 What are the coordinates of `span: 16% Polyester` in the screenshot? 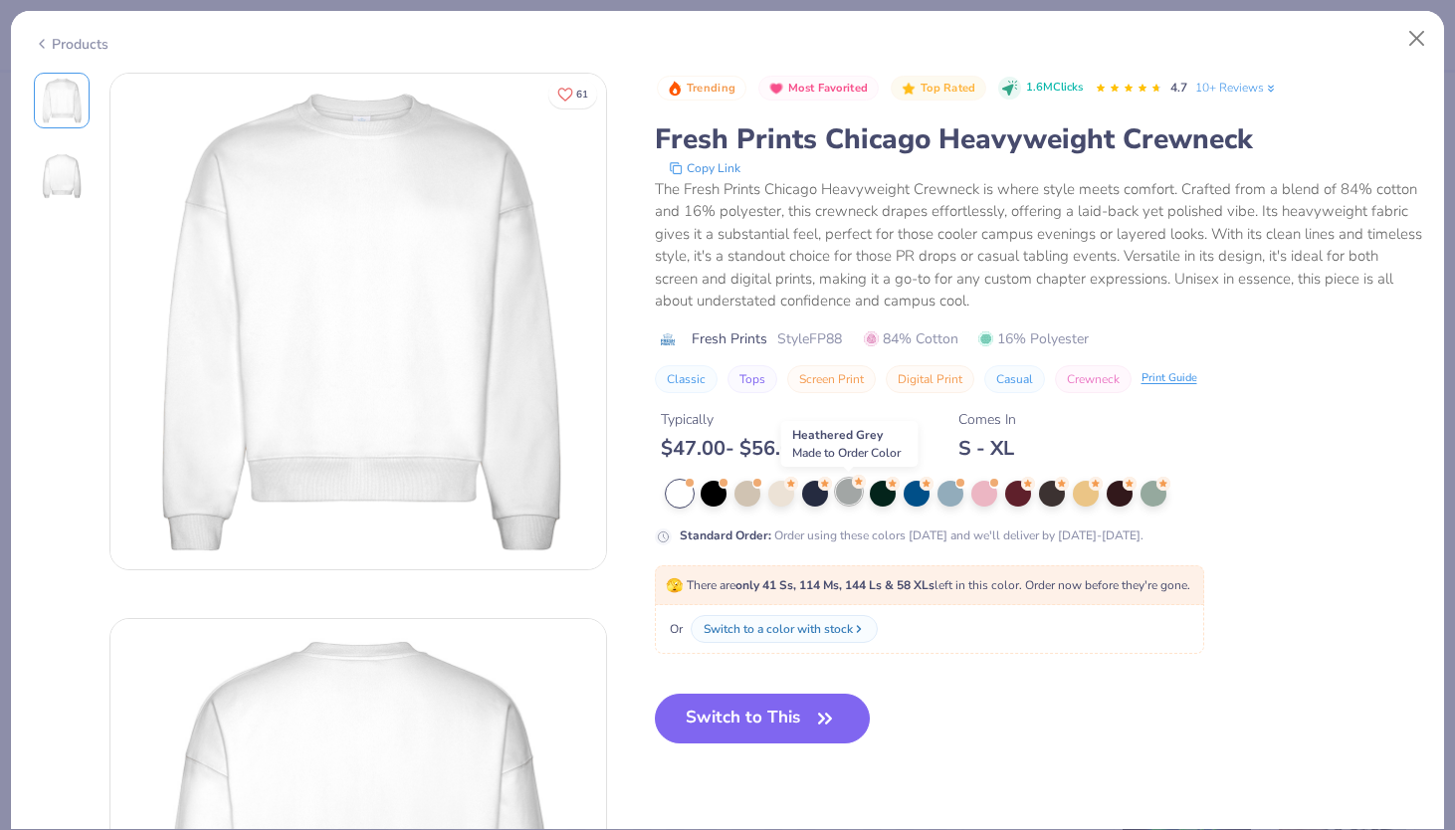 It's located at (1033, 338).